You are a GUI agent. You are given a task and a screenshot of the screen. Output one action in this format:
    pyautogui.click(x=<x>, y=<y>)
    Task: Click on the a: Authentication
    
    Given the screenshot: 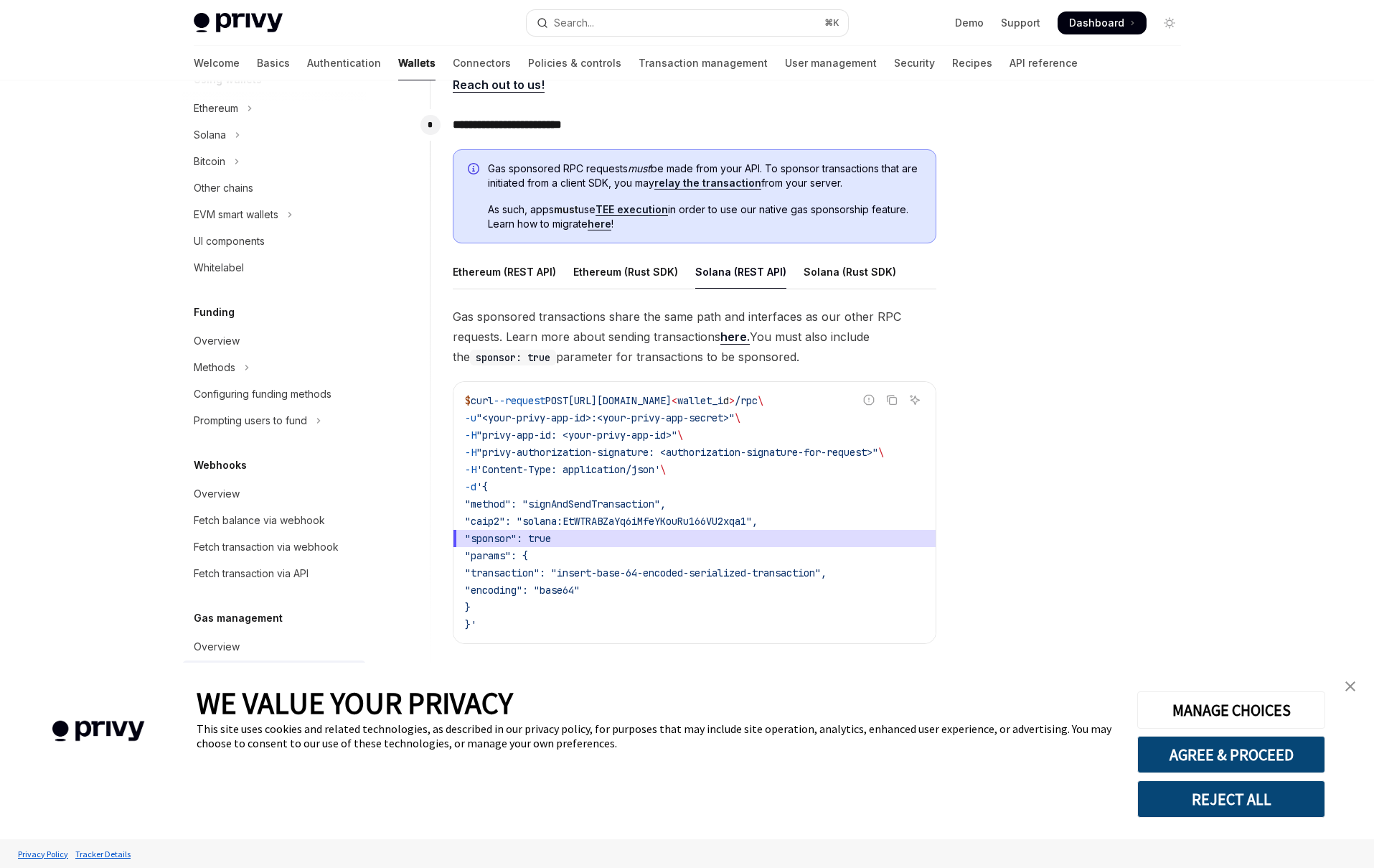 What is the action you would take?
    pyautogui.click(x=344, y=64)
    